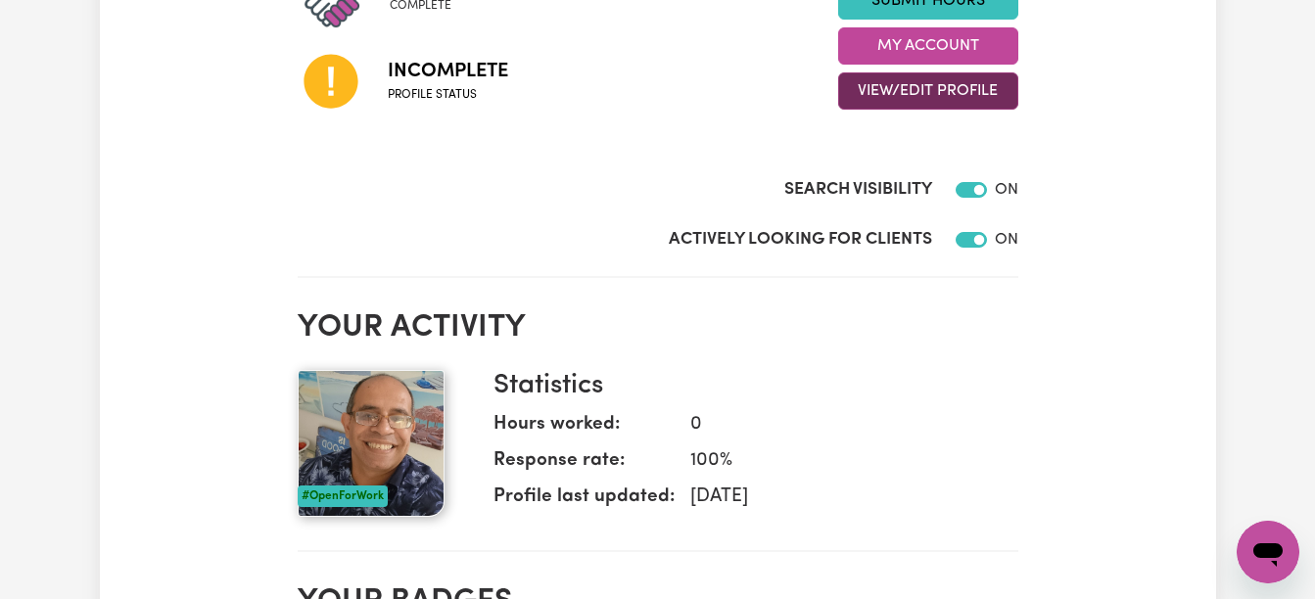  Describe the element at coordinates (838, 461) in the screenshot. I see `dd: 100 %` at that location.